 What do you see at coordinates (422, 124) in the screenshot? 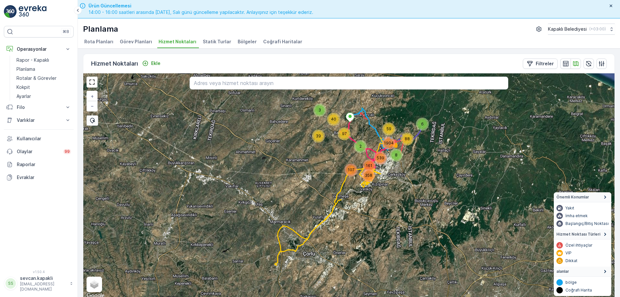
I see `span: 6` at bounding box center [422, 124].